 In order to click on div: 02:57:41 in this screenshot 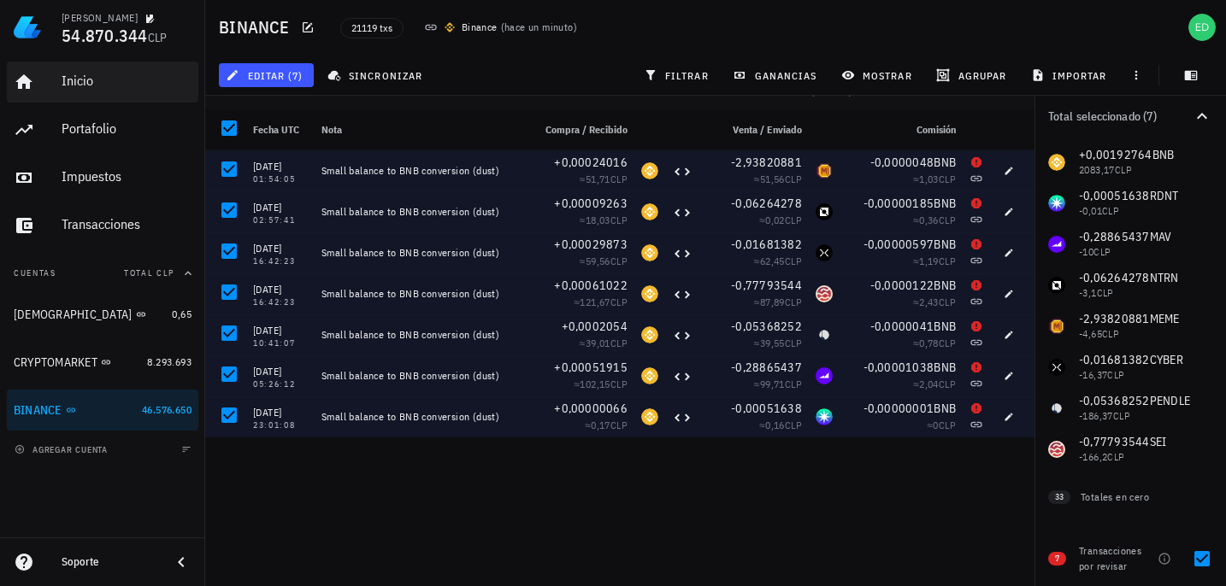, I will do `click(280, 221)`.